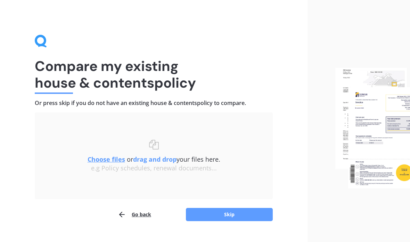 The image size is (410, 242). Describe the element at coordinates (106, 159) in the screenshot. I see `u: Choose files` at that location.